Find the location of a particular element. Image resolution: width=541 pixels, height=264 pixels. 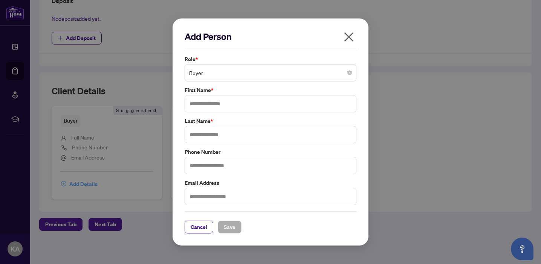

label: Email Address is located at coordinates (270, 183).